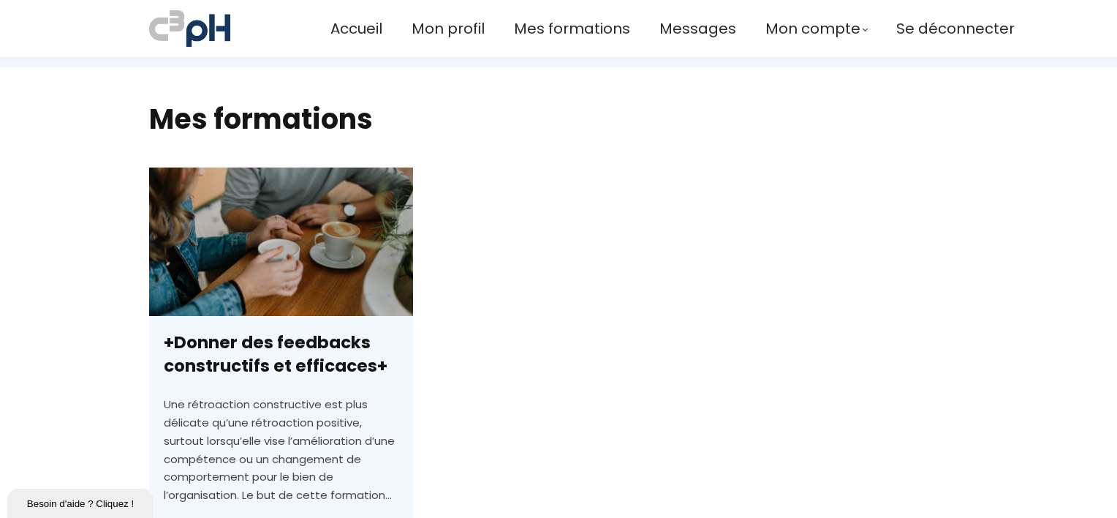 This screenshot has width=1117, height=518. Describe the element at coordinates (813, 29) in the screenshot. I see `span: Mon compte` at that location.